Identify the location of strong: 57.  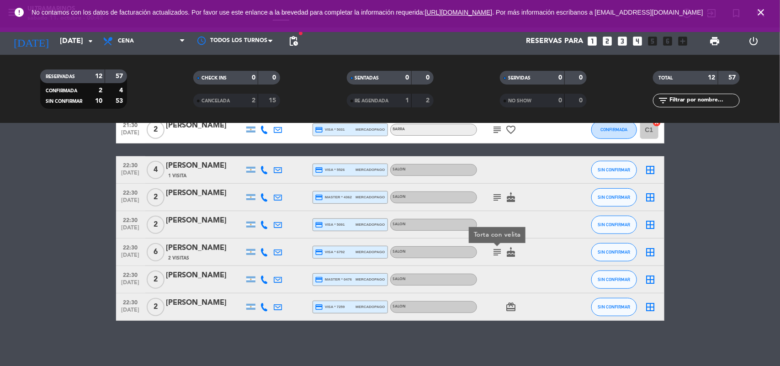
(733, 78).